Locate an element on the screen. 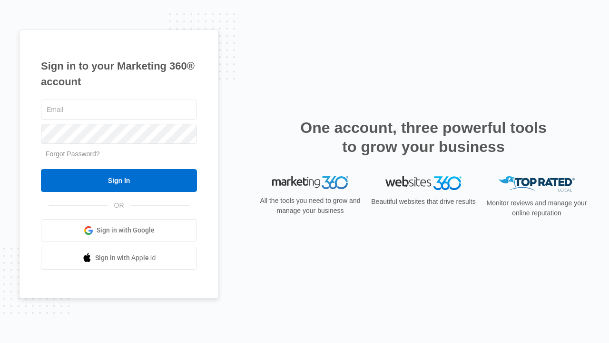  input: Sign In is located at coordinates (119, 180).